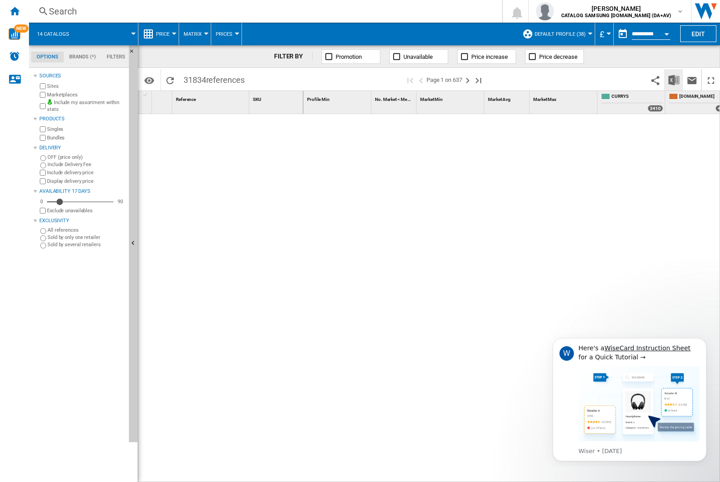 The width and height of the screenshot is (720, 482). What do you see at coordinates (186, 99) in the screenshot?
I see `span: Reference` at bounding box center [186, 99].